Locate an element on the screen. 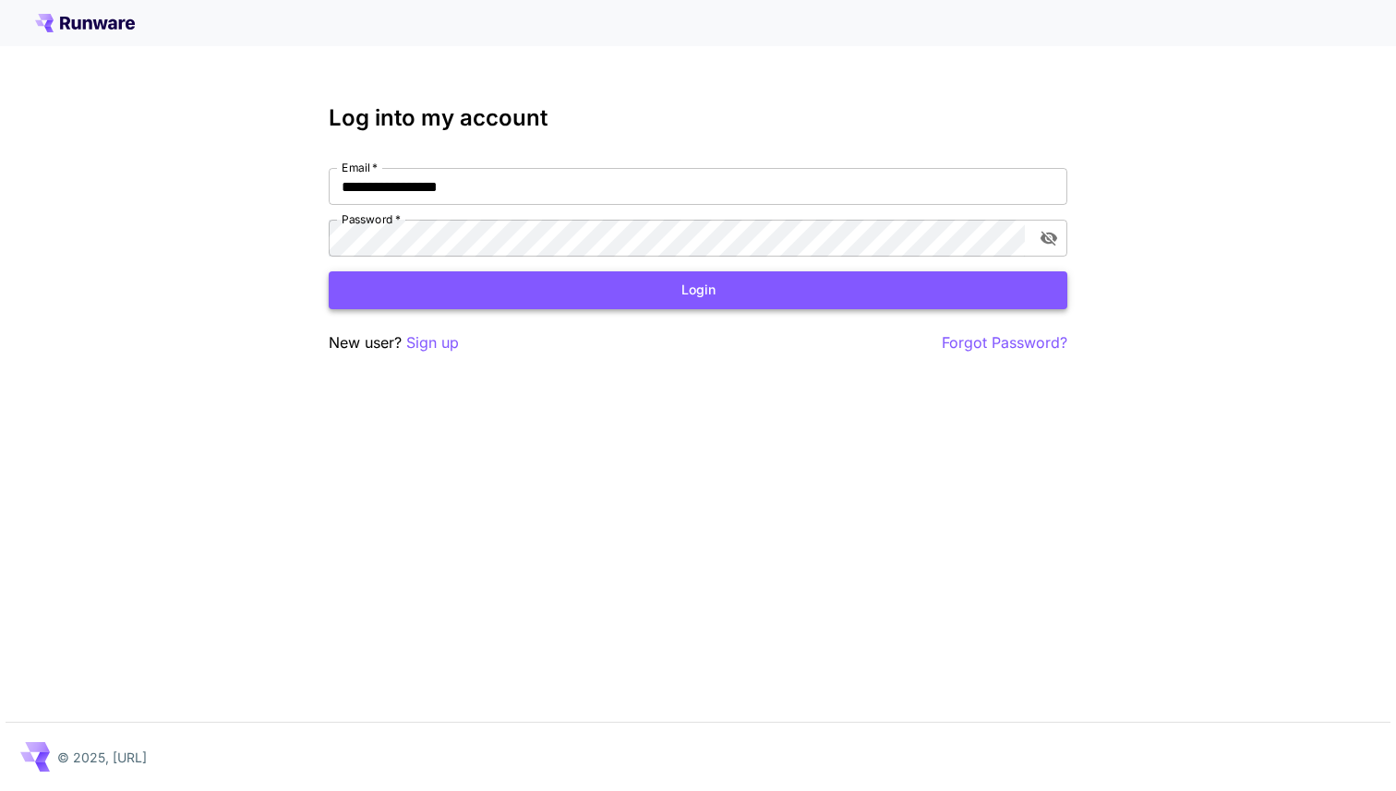 The image size is (1396, 791). button: Login is located at coordinates (698, 290).